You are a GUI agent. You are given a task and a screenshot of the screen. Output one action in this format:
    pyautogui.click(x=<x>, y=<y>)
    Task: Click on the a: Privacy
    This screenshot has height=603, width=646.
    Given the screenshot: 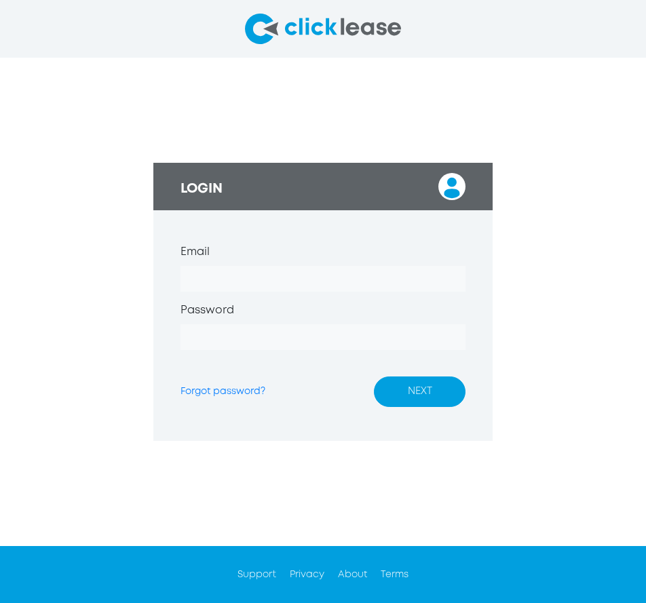 What is the action you would take?
    pyautogui.click(x=307, y=575)
    